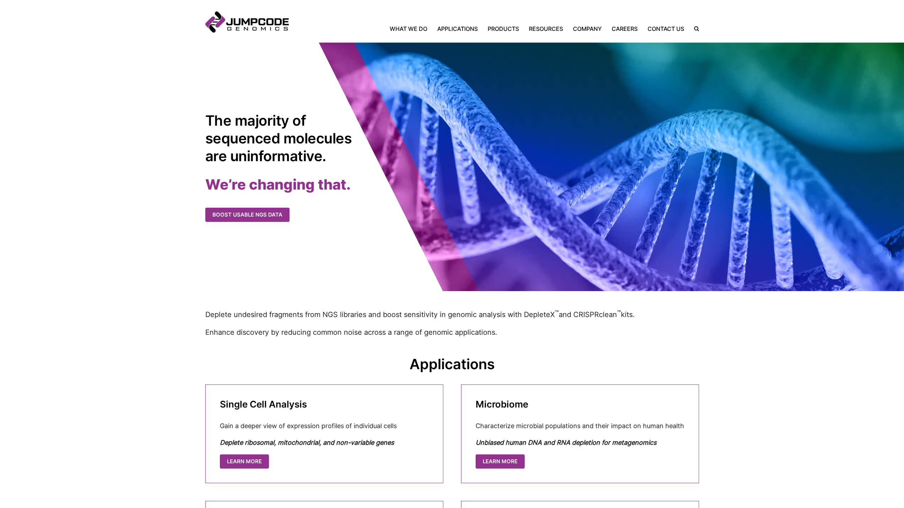  What do you see at coordinates (624, 29) in the screenshot?
I see `a: Careers` at bounding box center [624, 29].